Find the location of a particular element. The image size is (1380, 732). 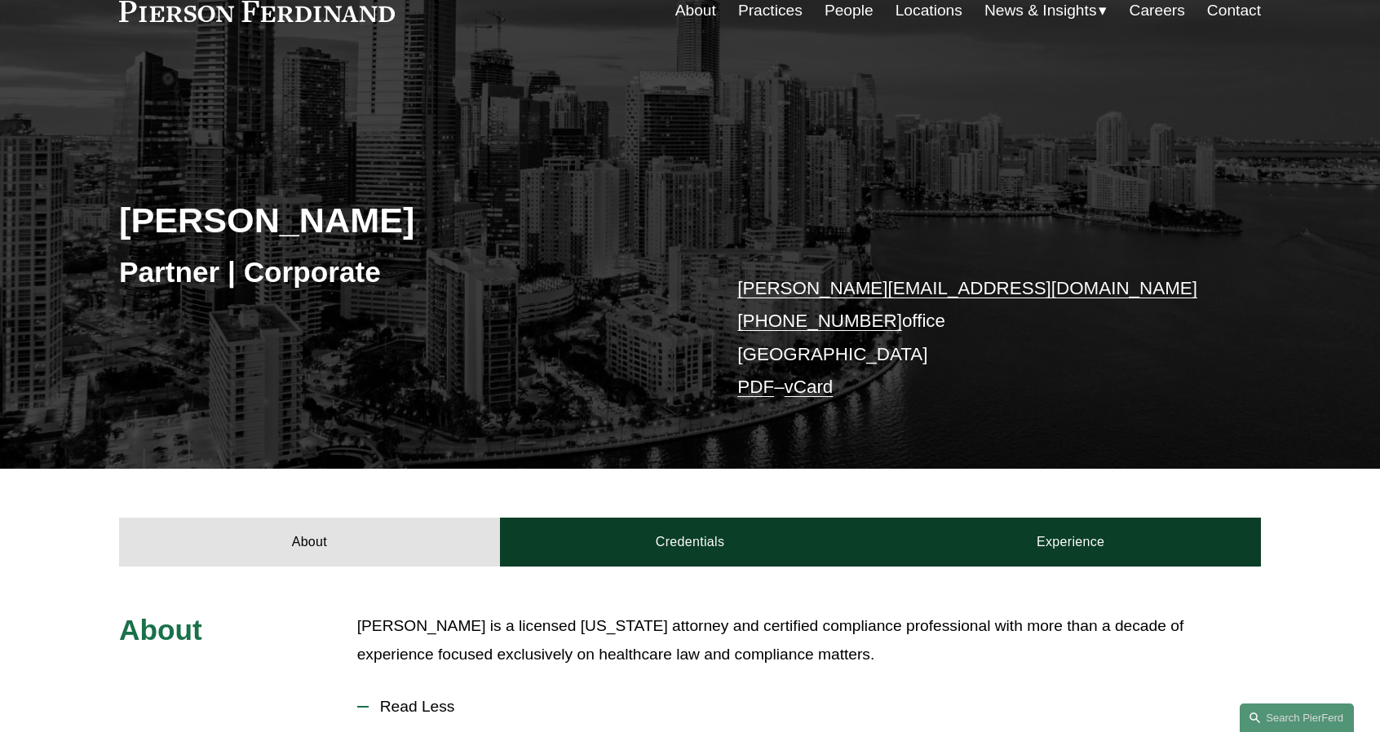

a: PDF is located at coordinates (755, 387).